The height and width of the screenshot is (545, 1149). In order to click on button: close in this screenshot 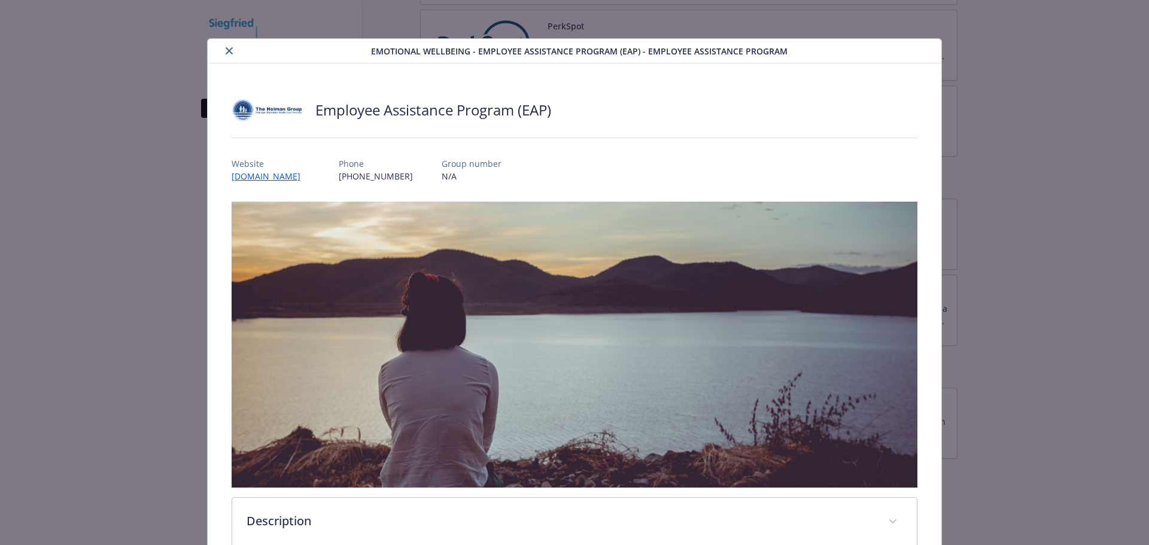, I will do `click(229, 51)`.